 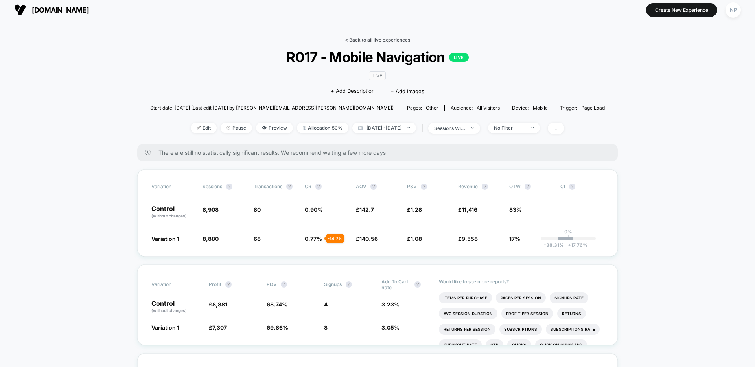 What do you see at coordinates (572, 329) in the screenshot?
I see `li: Subscriptions Rate` at bounding box center [572, 329].